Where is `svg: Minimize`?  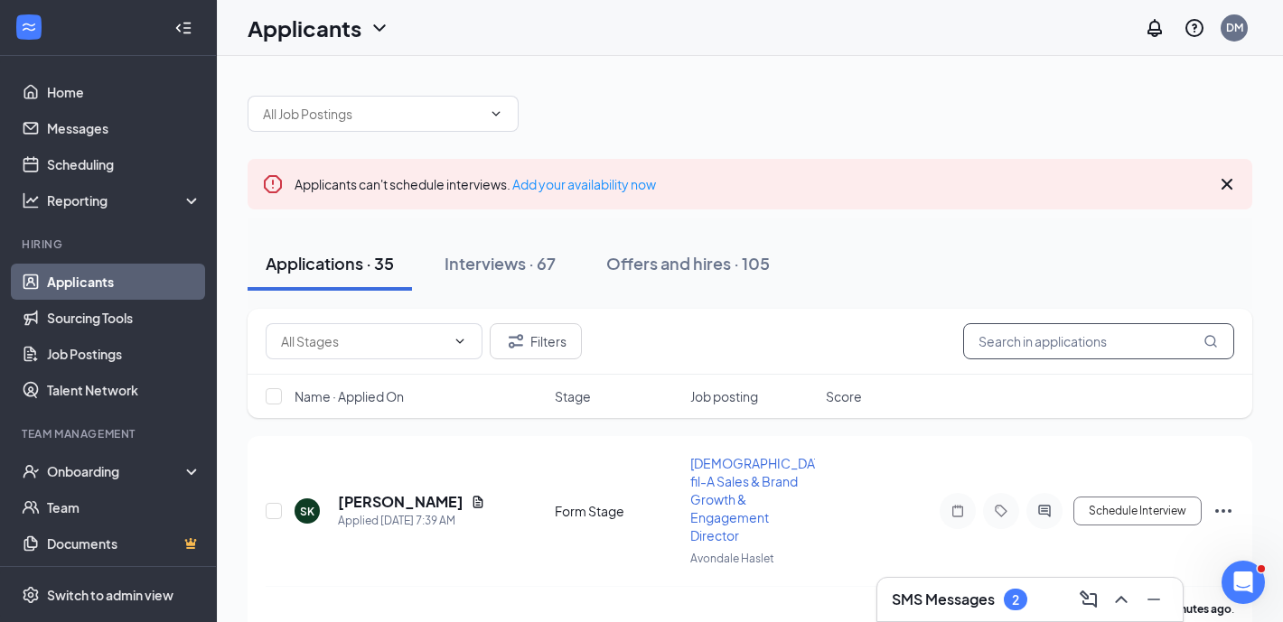 svg: Minimize is located at coordinates (1154, 600).